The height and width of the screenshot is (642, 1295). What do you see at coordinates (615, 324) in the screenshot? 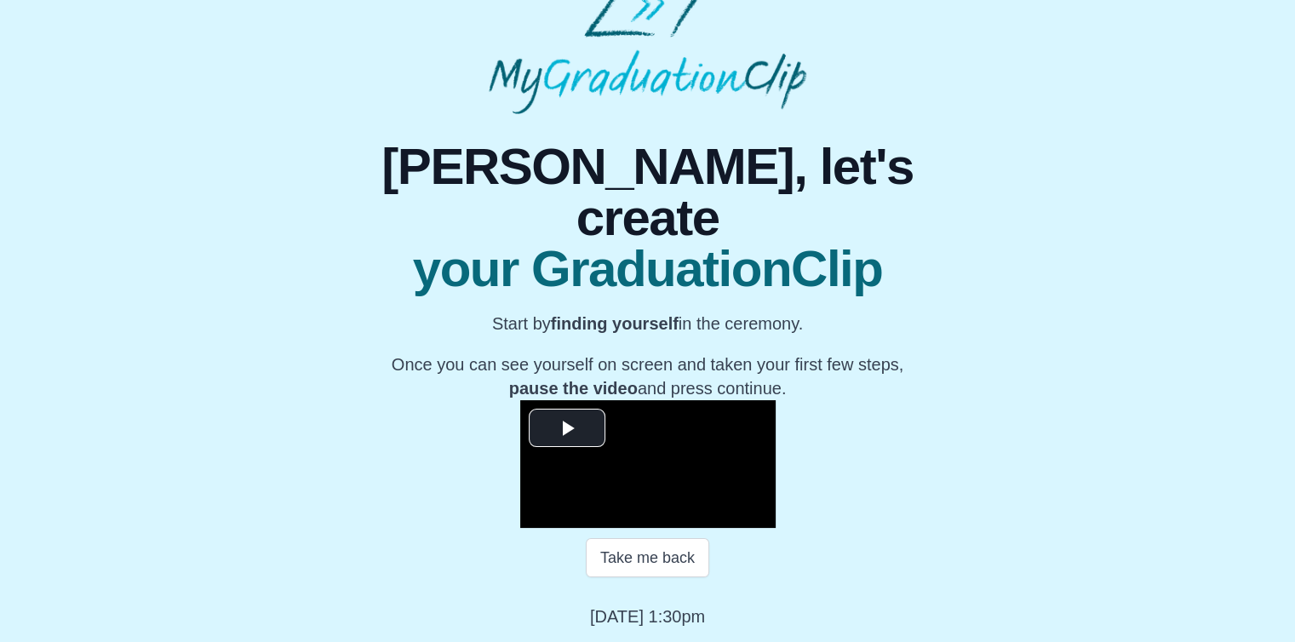
I see `b: finding yourself` at bounding box center [615, 324].